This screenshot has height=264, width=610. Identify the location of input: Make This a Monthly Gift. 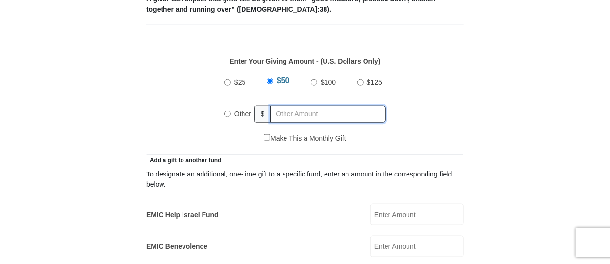
(267, 137).